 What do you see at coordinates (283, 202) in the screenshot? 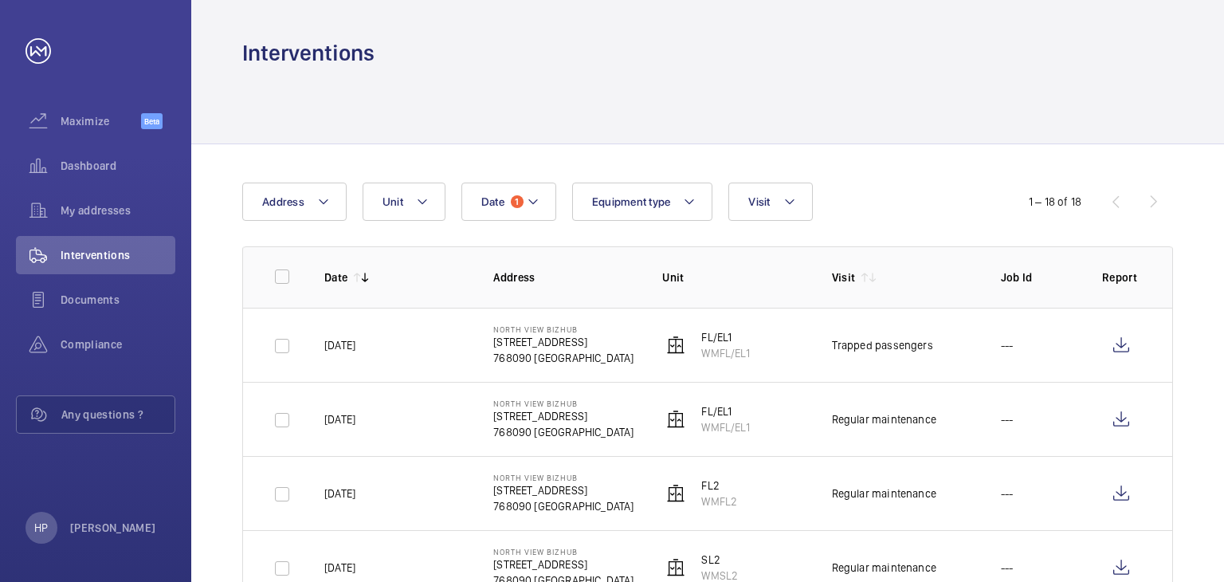
I see `span: Address` at bounding box center [283, 202].